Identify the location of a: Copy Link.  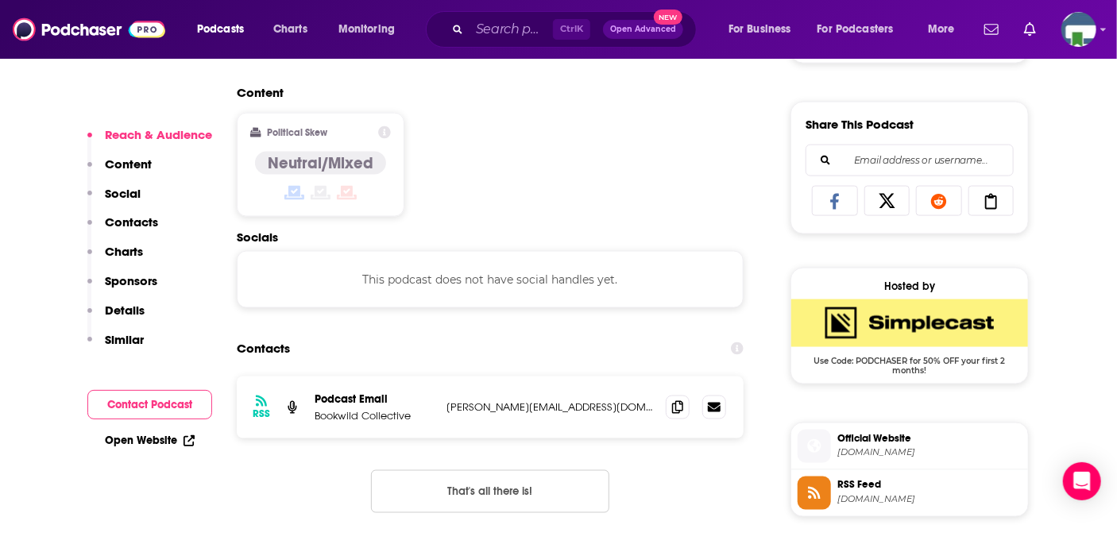
(992, 201).